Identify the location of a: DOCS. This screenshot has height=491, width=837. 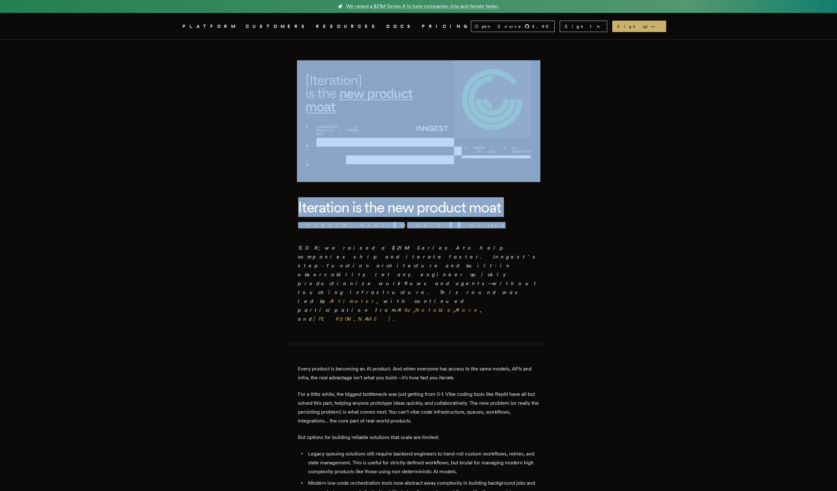
(401, 26).